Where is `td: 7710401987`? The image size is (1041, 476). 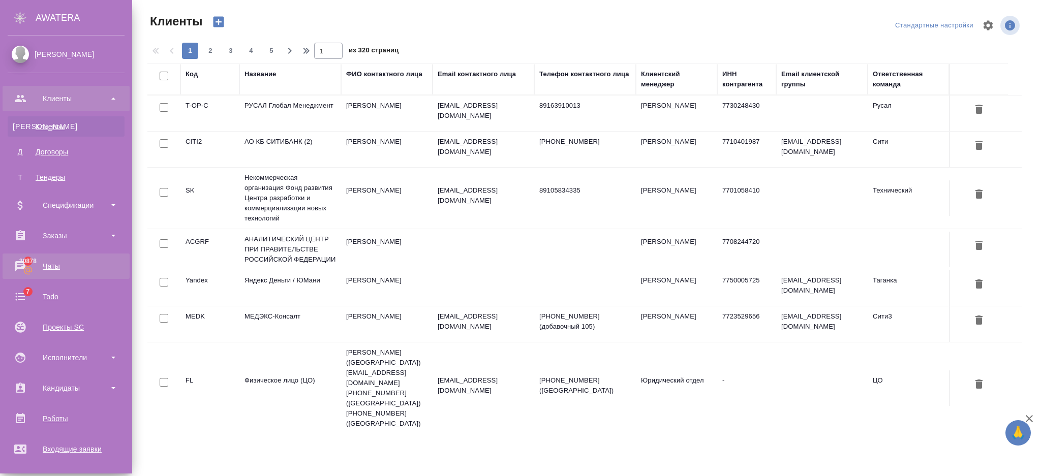 td: 7710401987 is located at coordinates (747, 149).